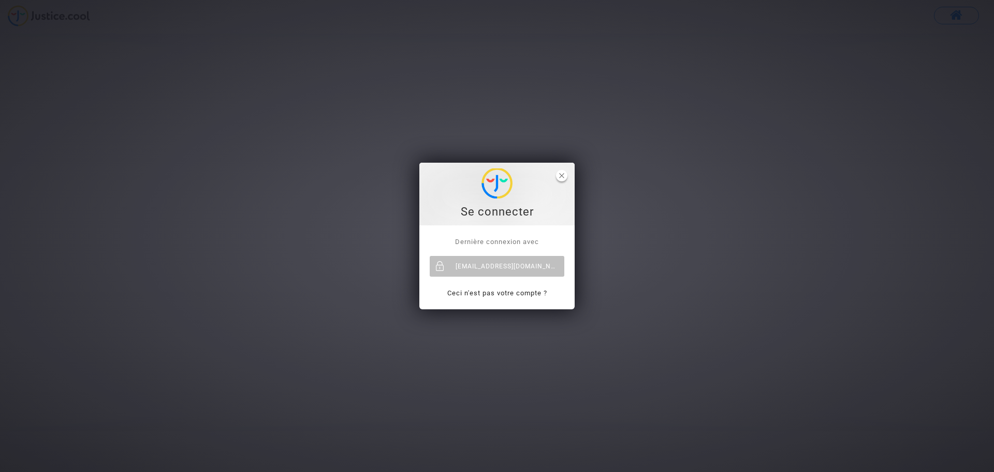  Describe the element at coordinates (497, 293) in the screenshot. I see `font: Ceci n'est pas votre compte ?` at that location.